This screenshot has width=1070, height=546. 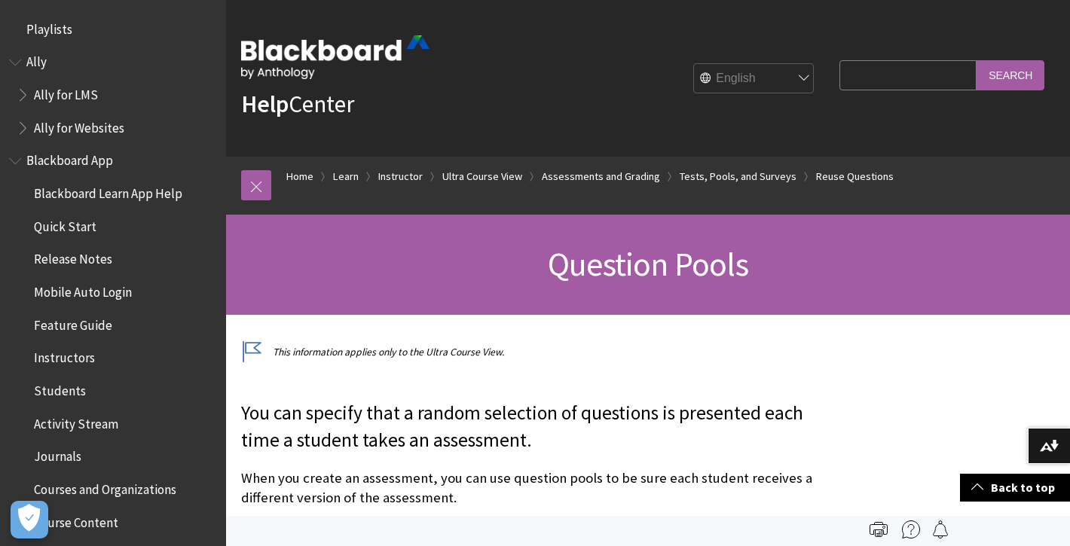 What do you see at coordinates (60, 388) in the screenshot?
I see `span: Students` at bounding box center [60, 388].